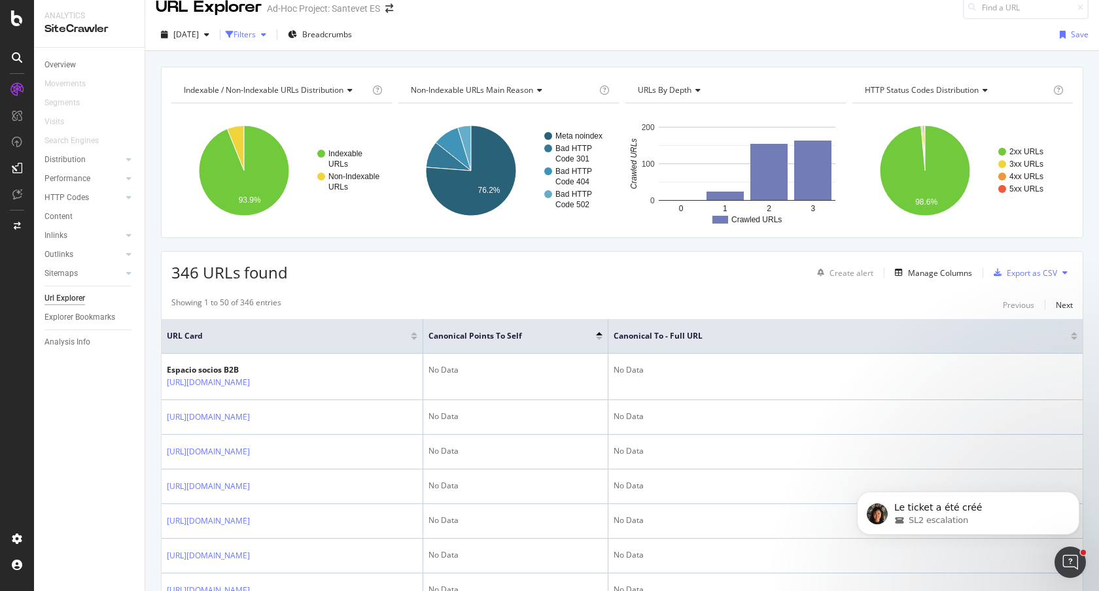 Image resolution: width=1099 pixels, height=591 pixels. I want to click on button: Save, so click(1072, 35).